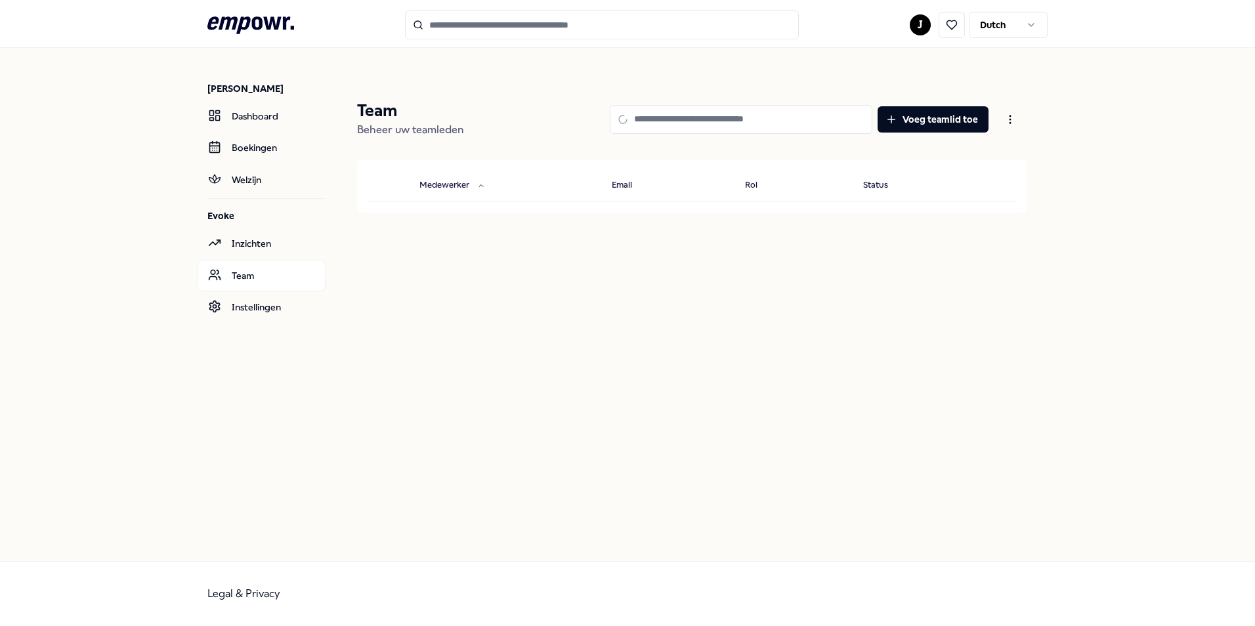 This screenshot has height=626, width=1255. Describe the element at coordinates (933, 119) in the screenshot. I see `button: Voeg teamlid toe` at that location.